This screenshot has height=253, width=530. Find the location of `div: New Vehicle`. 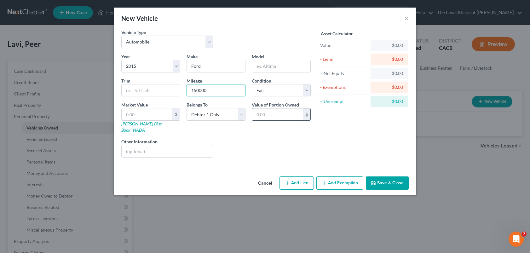

div: New Vehicle is located at coordinates (140, 18).